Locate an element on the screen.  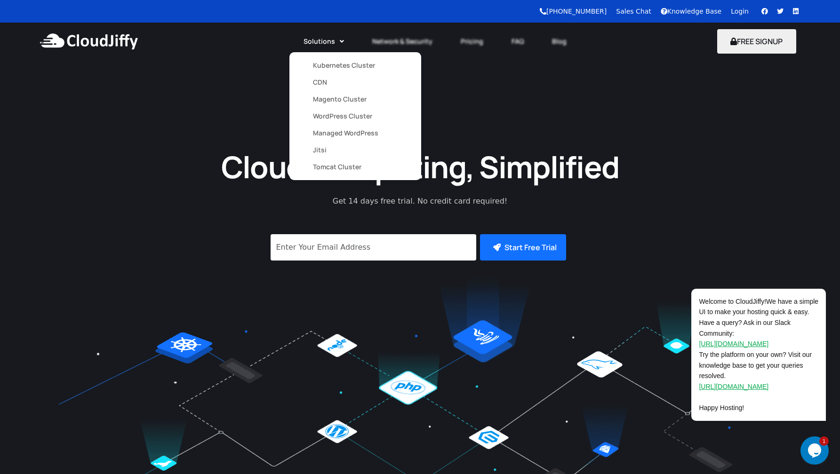
span: Welcome to CloudJiffy!We have a simple UI to make your hosting quick & easy. Have a query? Ask in... is located at coordinates (97, 151).